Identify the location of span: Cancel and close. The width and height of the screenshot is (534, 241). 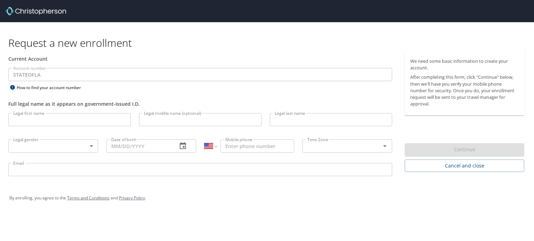
(464, 166).